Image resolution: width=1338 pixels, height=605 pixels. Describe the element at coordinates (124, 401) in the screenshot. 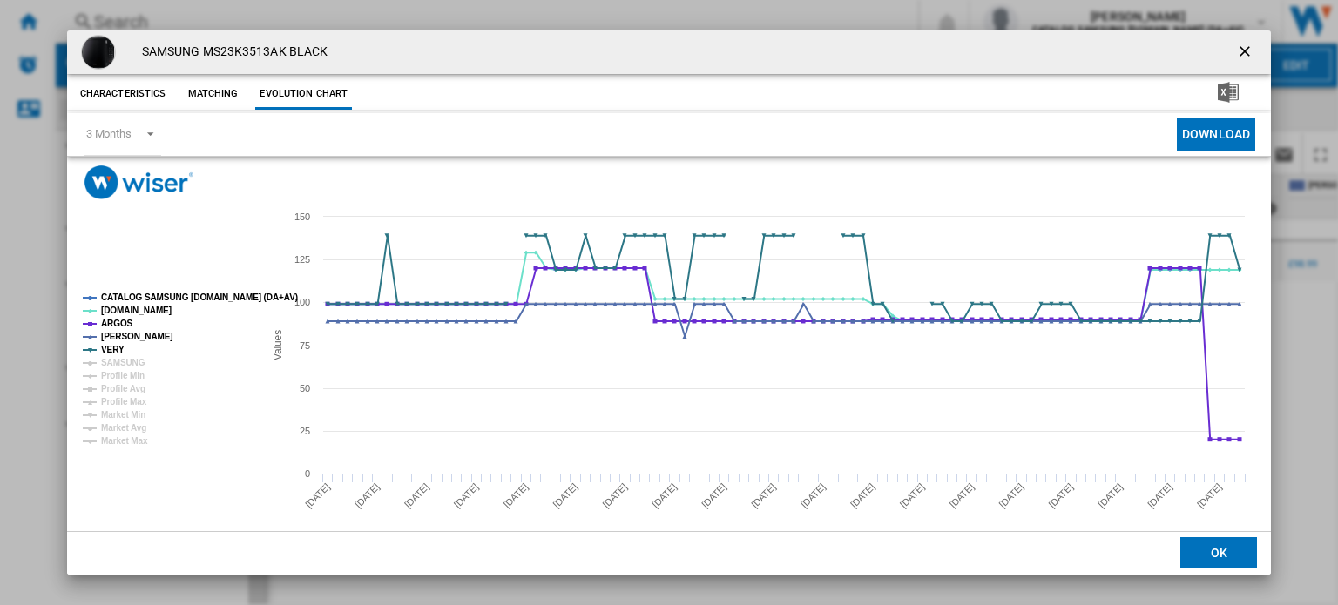

I see `tspan: Profile Max` at that location.